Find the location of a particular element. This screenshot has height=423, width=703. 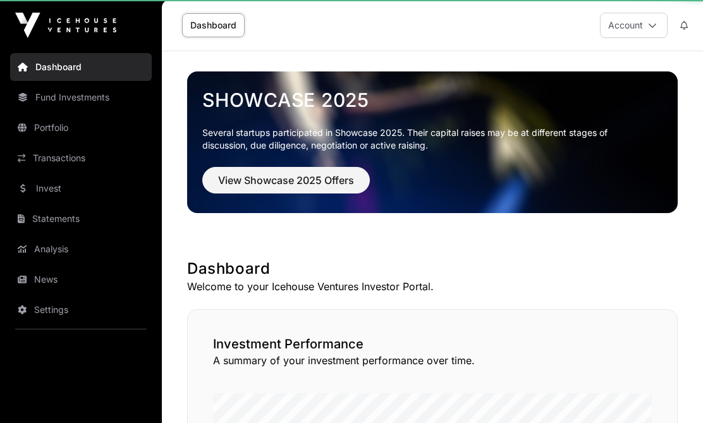

a: News is located at coordinates (81, 279).